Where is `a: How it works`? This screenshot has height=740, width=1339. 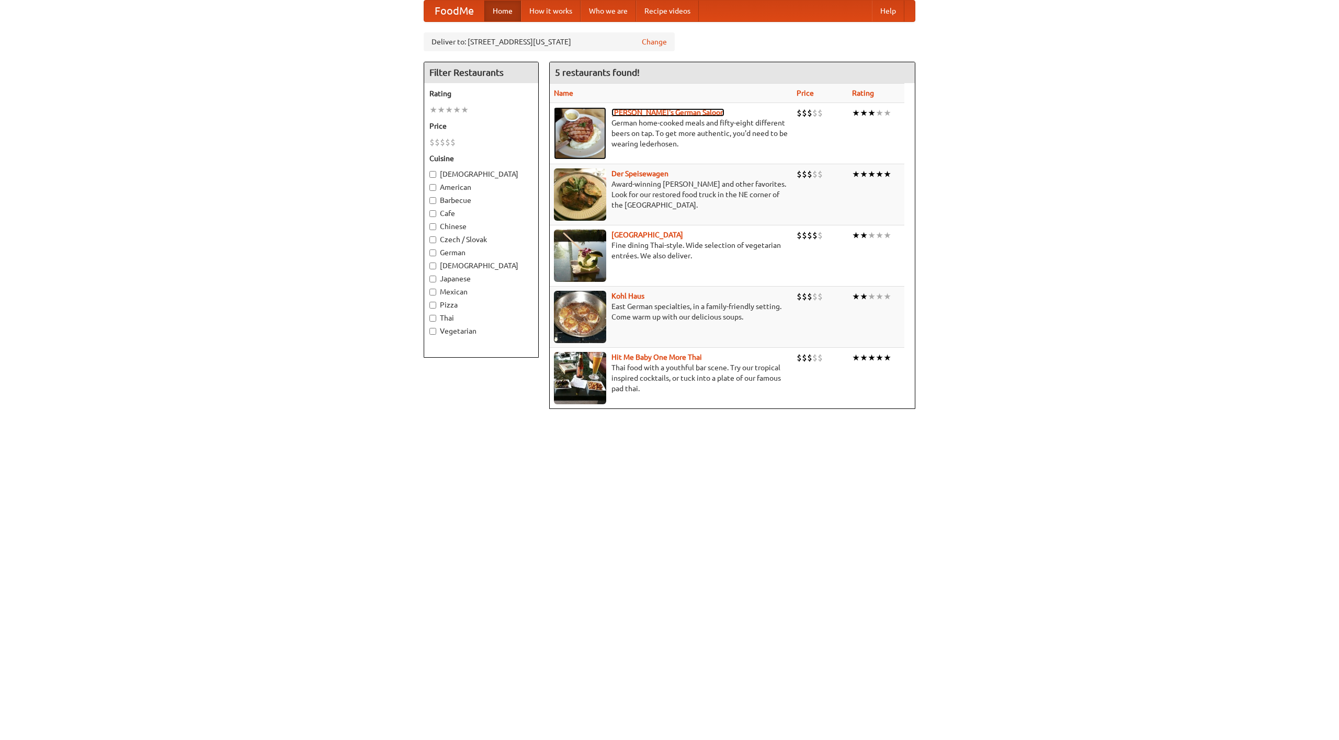 a: How it works is located at coordinates (551, 11).